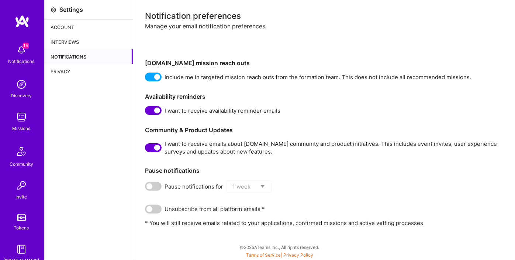  What do you see at coordinates (21, 217) in the screenshot?
I see `img: tokens` at bounding box center [21, 217].